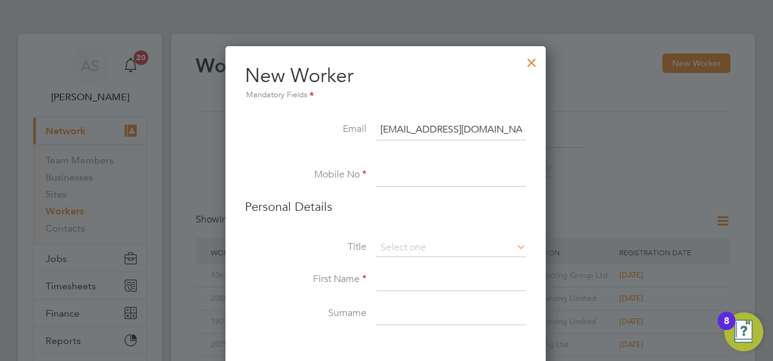 This screenshot has height=361, width=773. What do you see at coordinates (385, 95) in the screenshot?
I see `div: Mandatory Fields` at bounding box center [385, 95].